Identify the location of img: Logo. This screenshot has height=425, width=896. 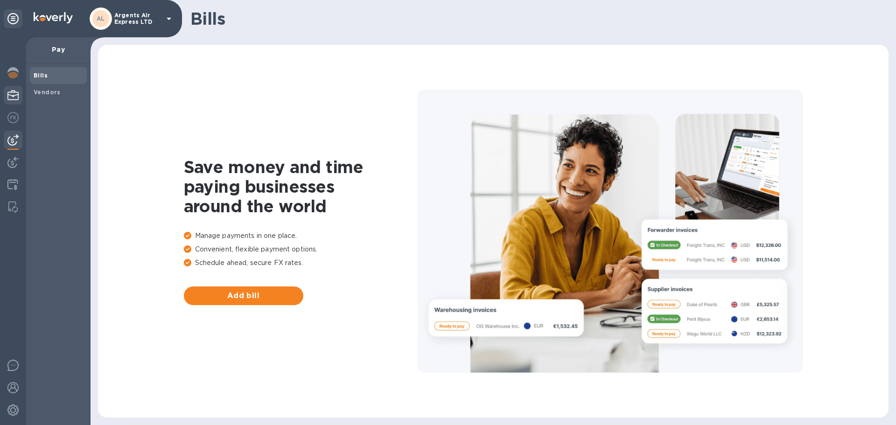
(53, 18).